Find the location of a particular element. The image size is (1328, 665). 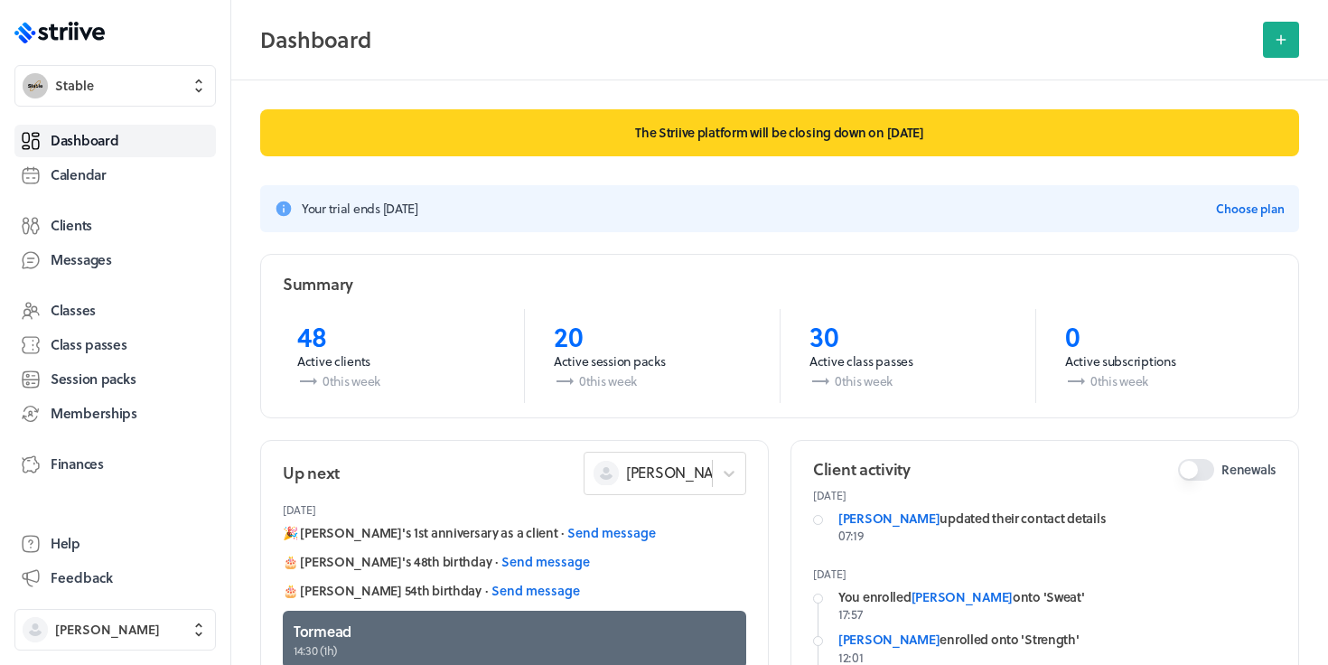

span: Calendar is located at coordinates (79, 174).